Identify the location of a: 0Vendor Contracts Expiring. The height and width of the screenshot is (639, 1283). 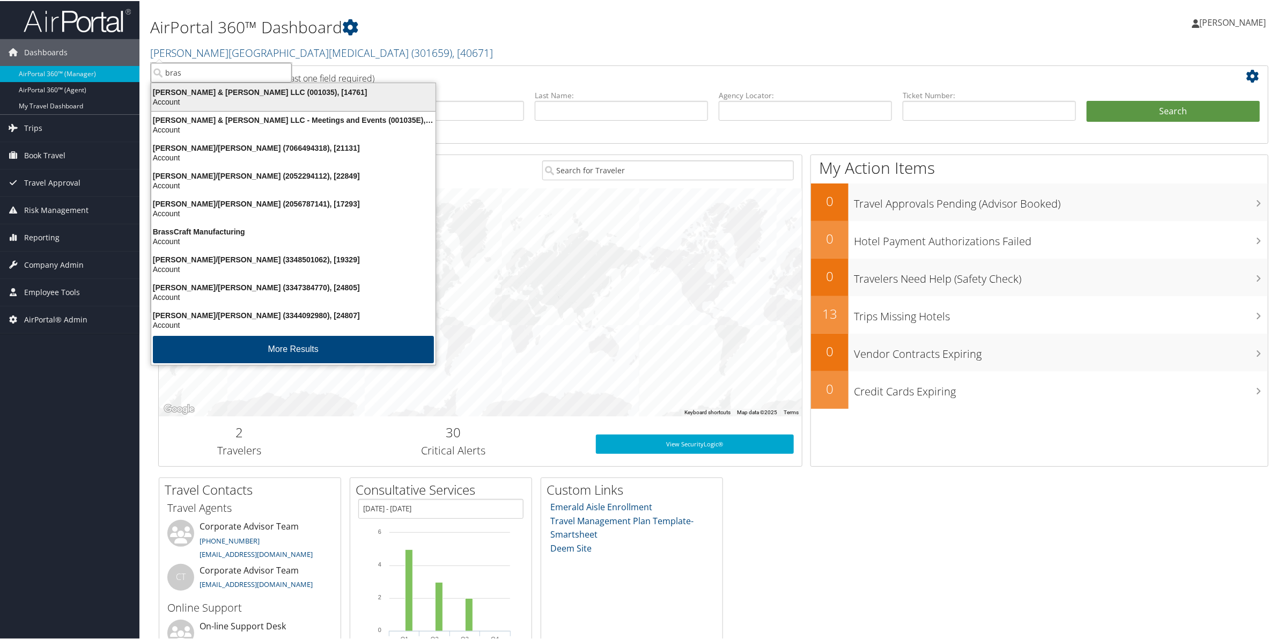
(1039, 351).